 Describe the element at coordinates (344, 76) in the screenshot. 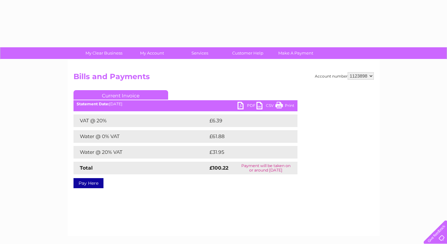

I see `div: Account number` at that location.